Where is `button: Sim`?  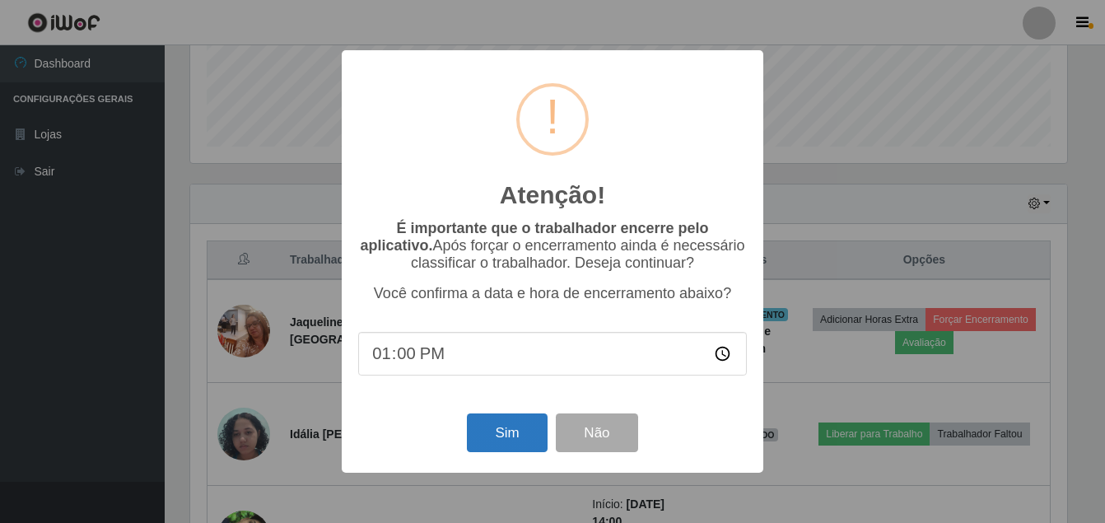
button: Sim is located at coordinates (506, 432).